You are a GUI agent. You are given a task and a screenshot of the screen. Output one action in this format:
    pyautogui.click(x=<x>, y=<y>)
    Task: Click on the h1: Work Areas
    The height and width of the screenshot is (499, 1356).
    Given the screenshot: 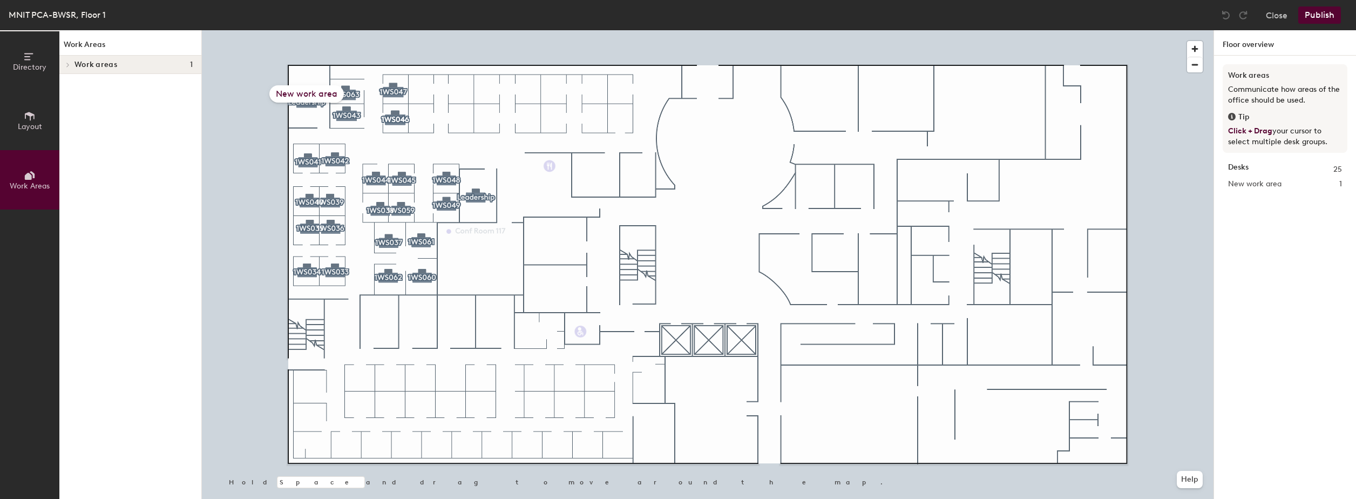 What is the action you would take?
    pyautogui.click(x=130, y=47)
    